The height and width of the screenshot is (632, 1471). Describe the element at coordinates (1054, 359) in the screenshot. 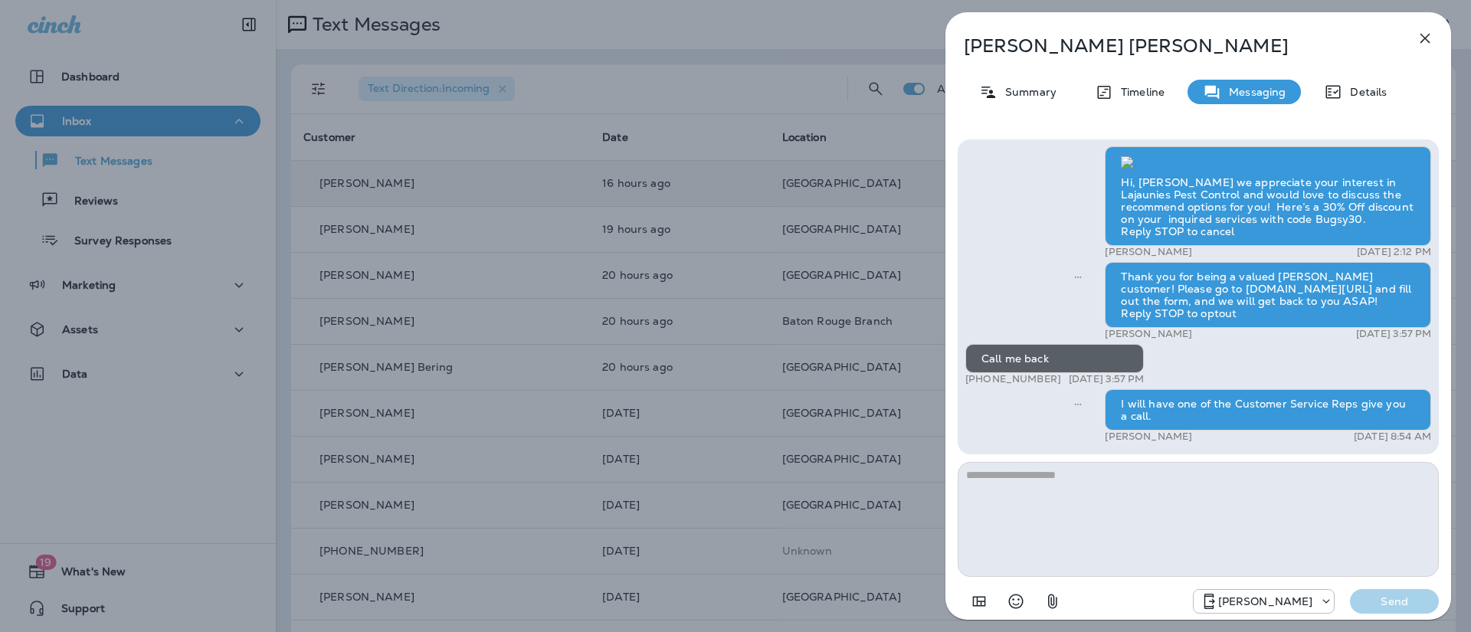

I see `div: Call me back` at that location.